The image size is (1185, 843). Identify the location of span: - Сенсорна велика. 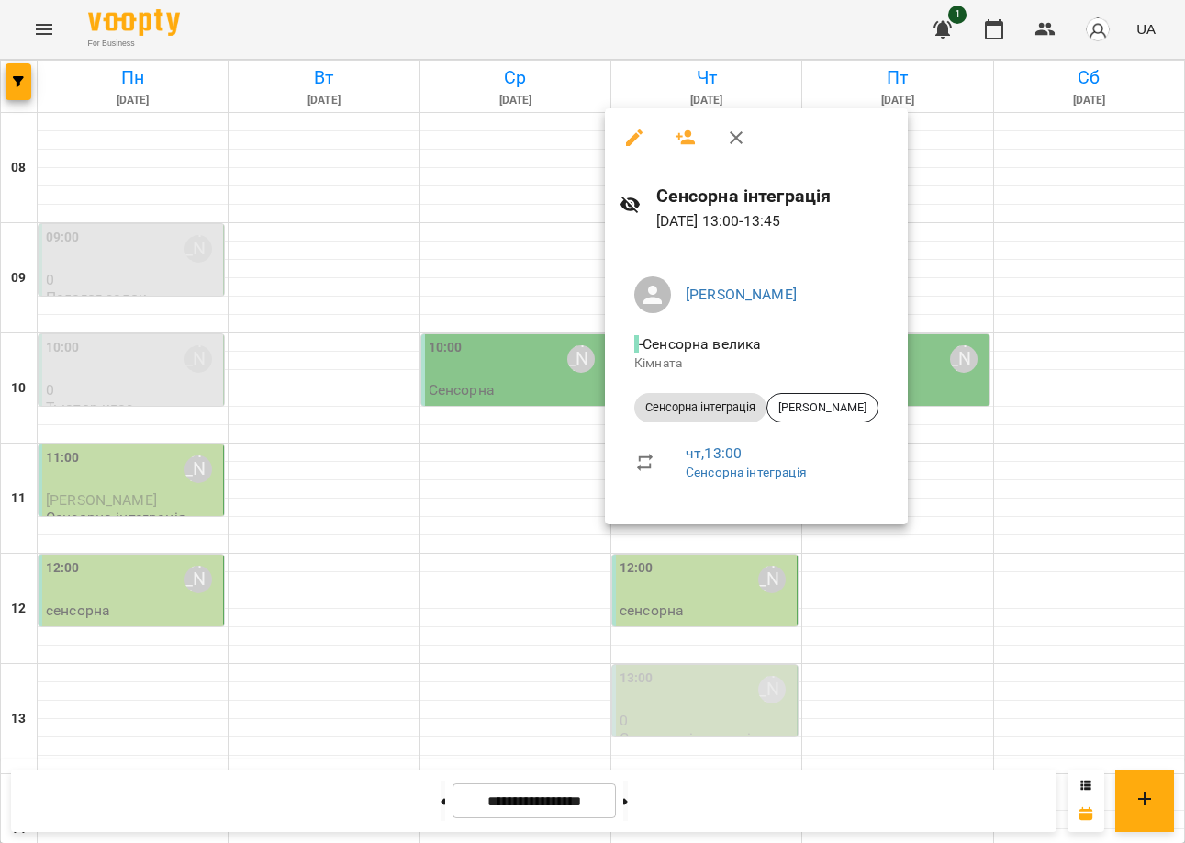
(700, 343).